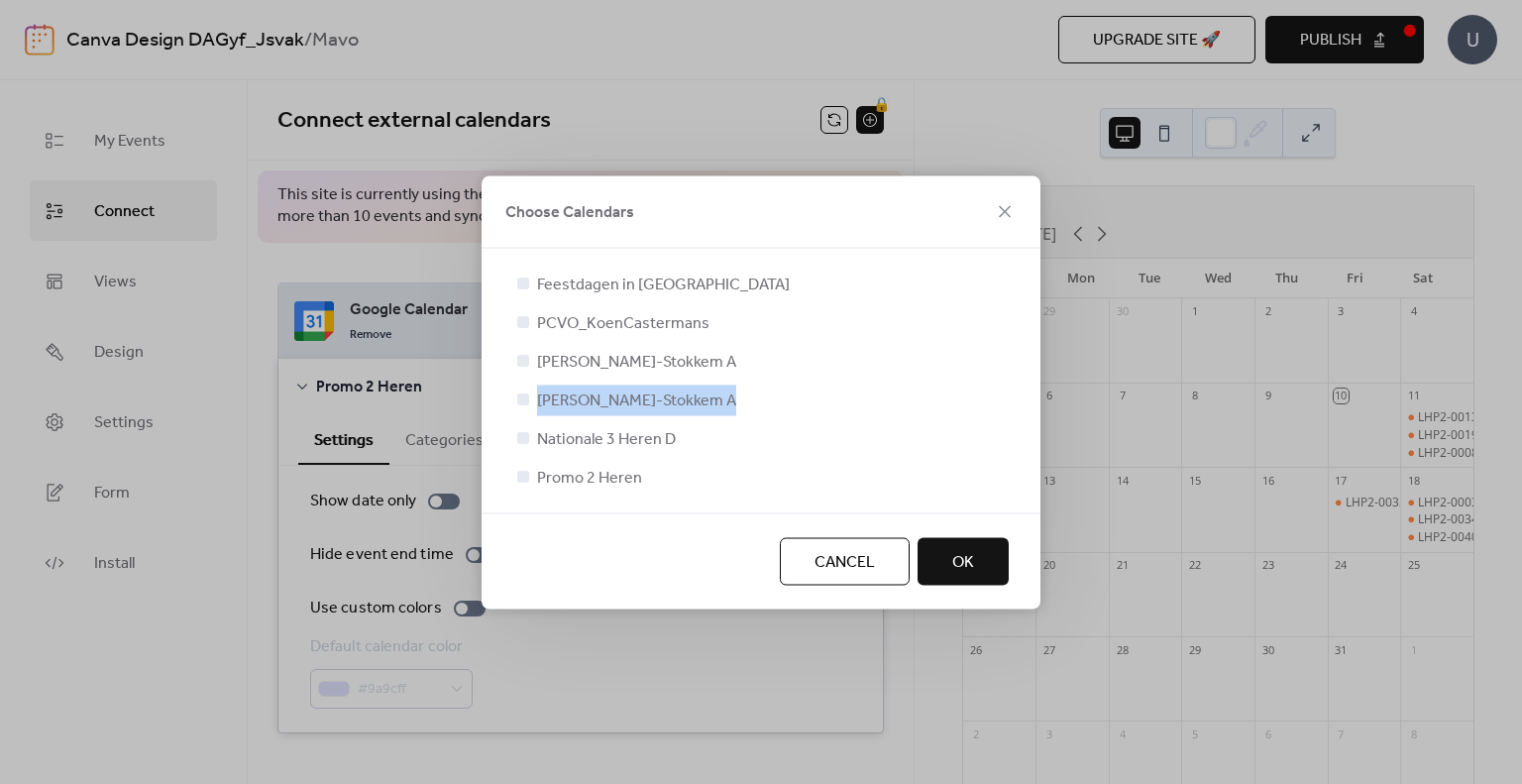 Image resolution: width=1522 pixels, height=784 pixels. What do you see at coordinates (963, 560) in the screenshot?
I see `button: OK` at bounding box center [963, 560].